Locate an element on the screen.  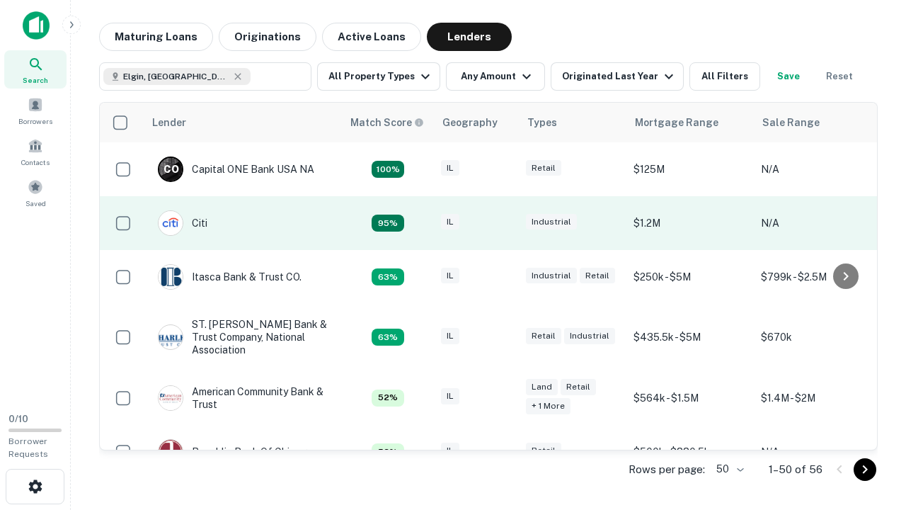
div: Citi is located at coordinates (183, 223).